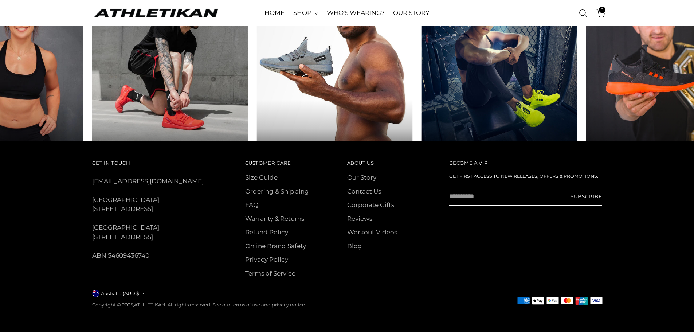  I want to click on a: Workout Videos, so click(372, 232).